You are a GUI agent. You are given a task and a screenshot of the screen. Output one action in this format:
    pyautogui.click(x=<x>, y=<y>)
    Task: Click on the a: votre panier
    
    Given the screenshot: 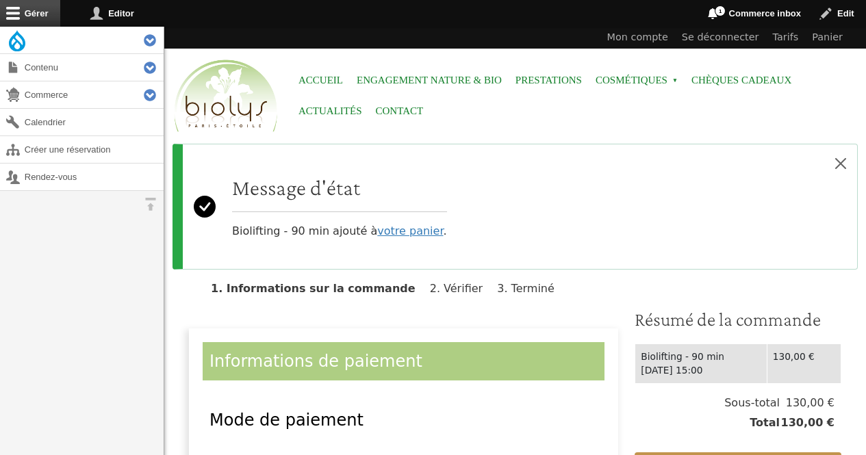 What is the action you would take?
    pyautogui.click(x=410, y=231)
    